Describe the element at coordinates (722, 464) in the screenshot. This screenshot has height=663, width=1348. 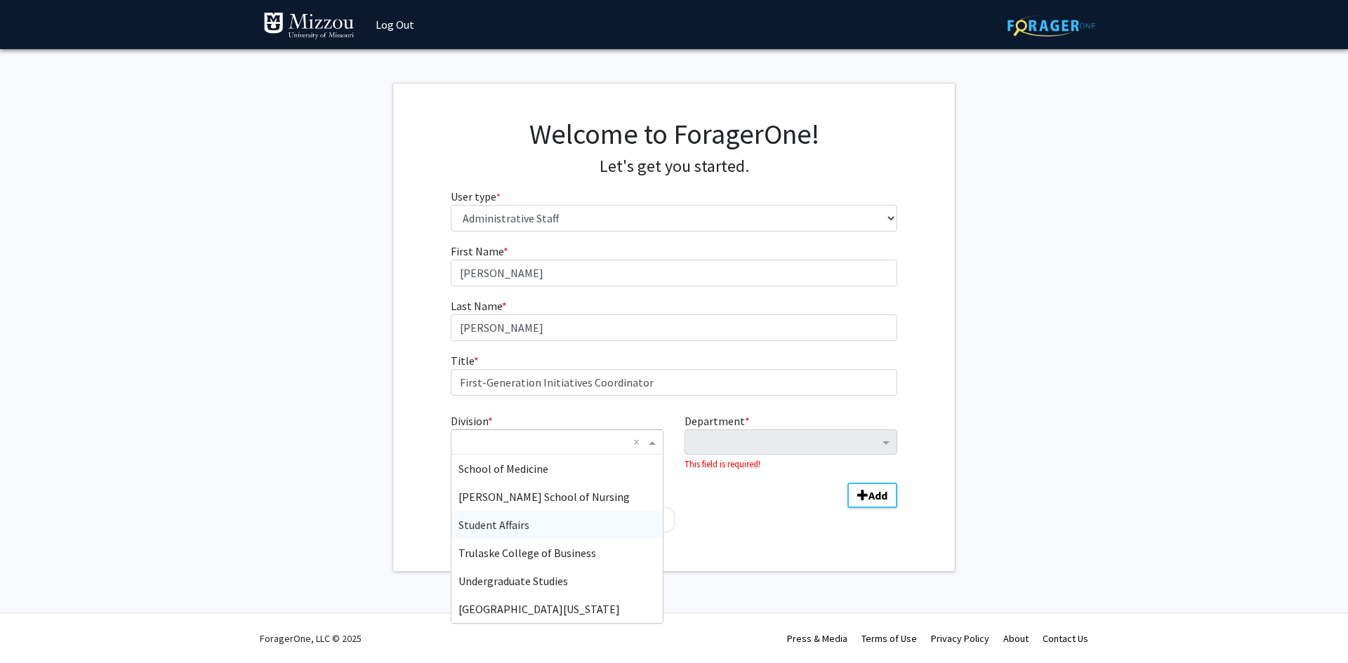
I see `small: This field is required!` at that location.